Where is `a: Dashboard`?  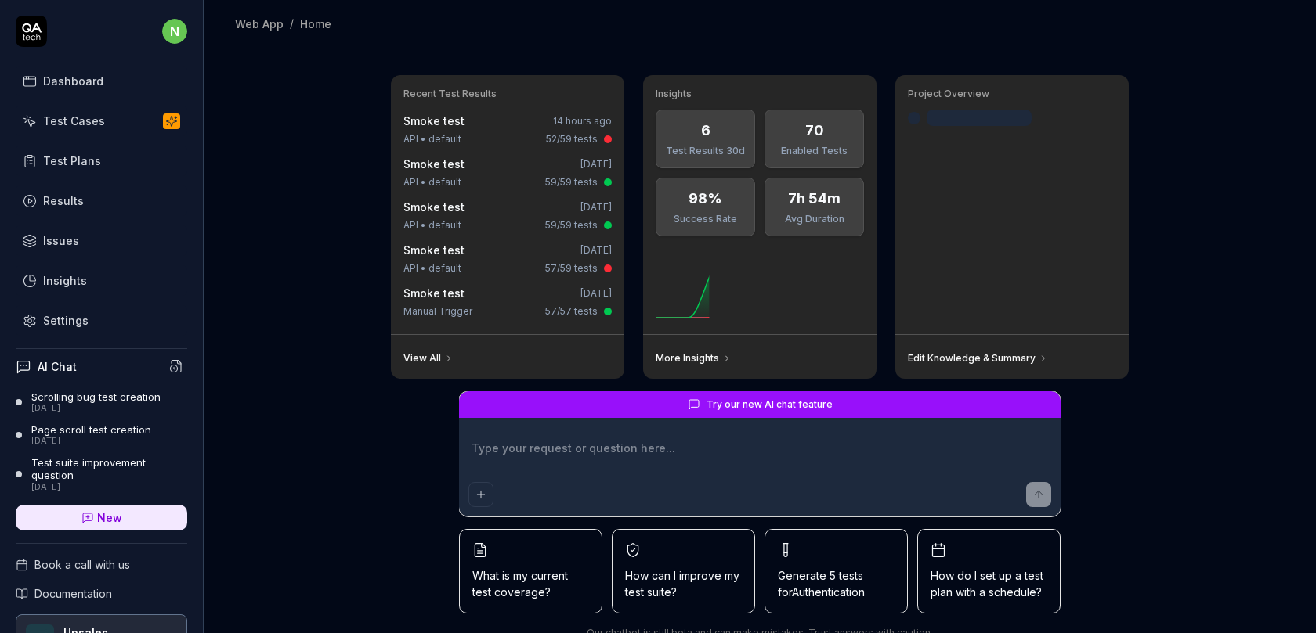
a: Dashboard is located at coordinates (101, 81).